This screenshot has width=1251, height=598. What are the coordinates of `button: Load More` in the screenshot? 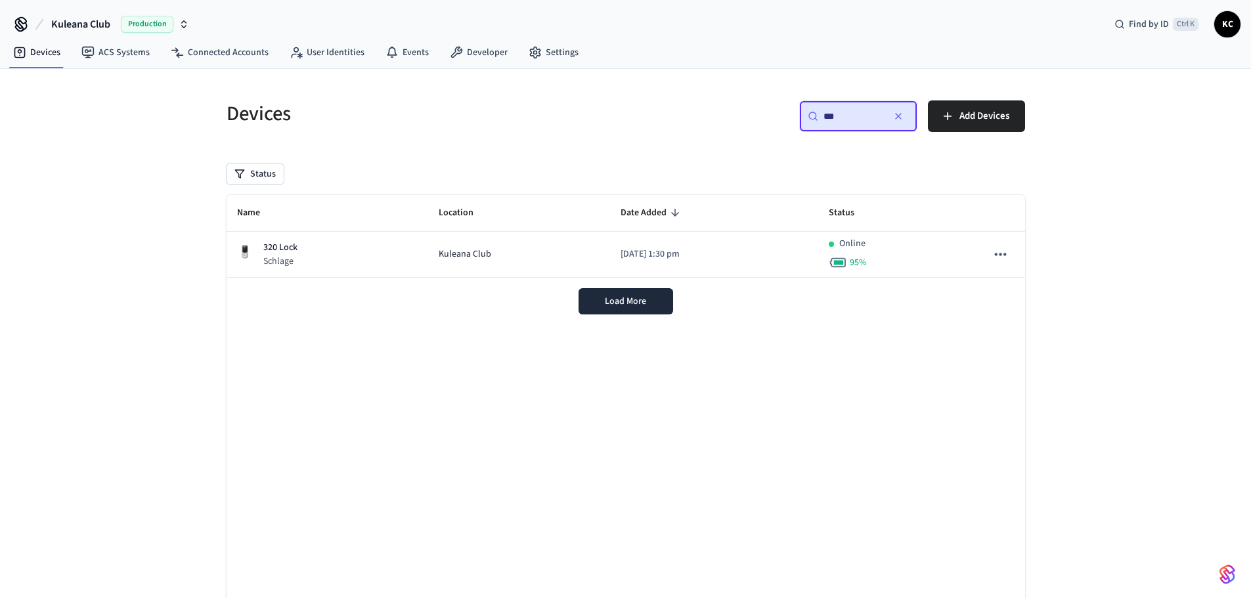 It's located at (626, 301).